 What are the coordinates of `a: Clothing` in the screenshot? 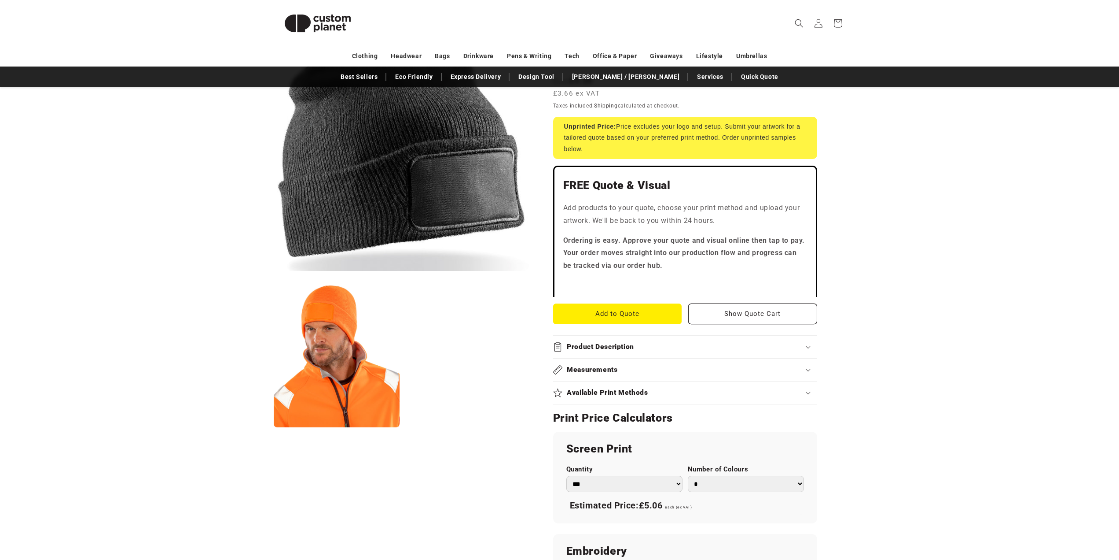 It's located at (365, 56).